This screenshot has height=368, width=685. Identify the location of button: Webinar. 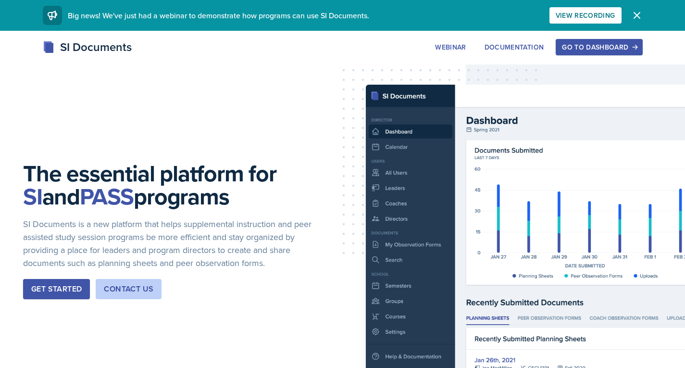
(450, 47).